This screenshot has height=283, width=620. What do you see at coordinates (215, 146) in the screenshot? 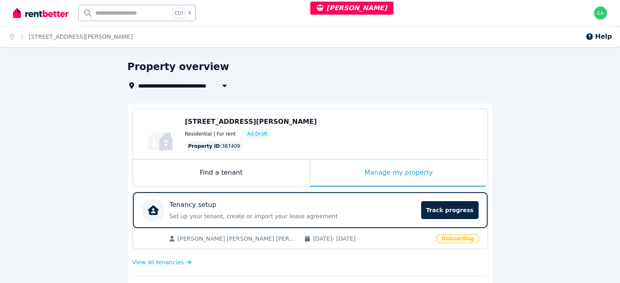
I see `div: : 387409` at bounding box center [215, 146].